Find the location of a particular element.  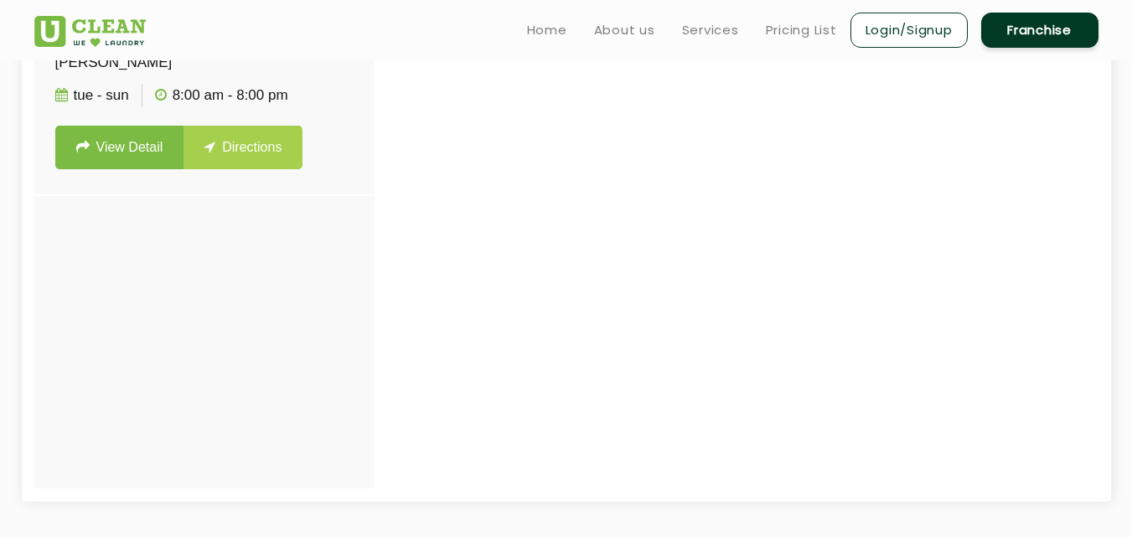

a: Home is located at coordinates (547, 30).